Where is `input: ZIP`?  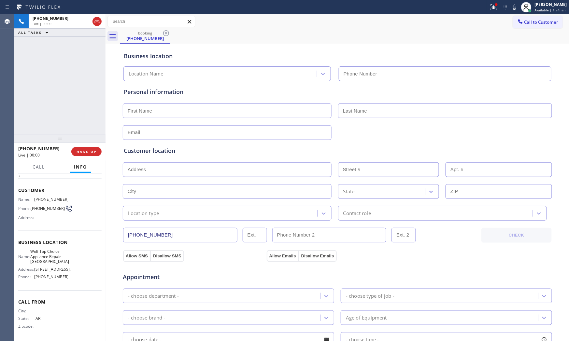 input: ZIP is located at coordinates (498, 191).